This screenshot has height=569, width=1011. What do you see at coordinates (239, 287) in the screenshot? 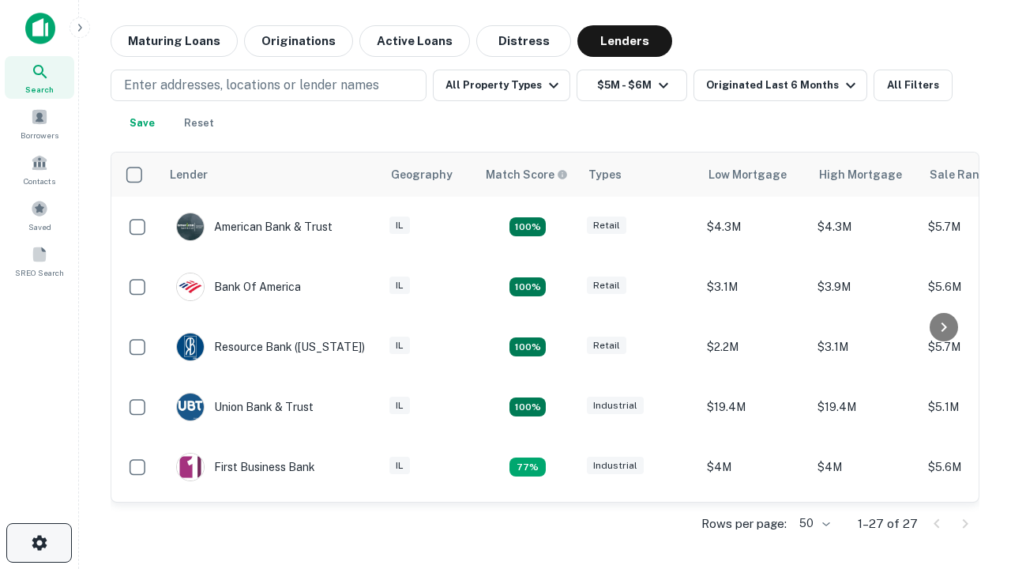
I see `div: Bank Of America` at bounding box center [239, 287].